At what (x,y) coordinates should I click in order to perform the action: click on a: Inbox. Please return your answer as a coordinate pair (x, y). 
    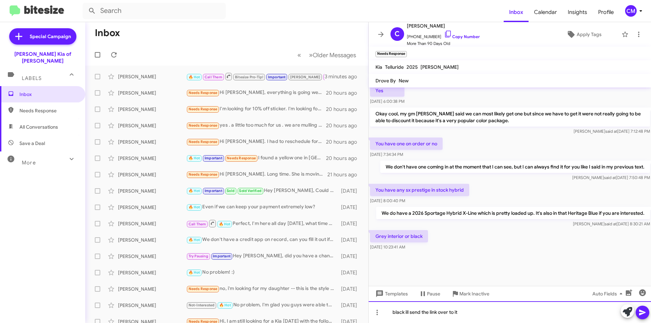
    Looking at the image, I should click on (516, 12).